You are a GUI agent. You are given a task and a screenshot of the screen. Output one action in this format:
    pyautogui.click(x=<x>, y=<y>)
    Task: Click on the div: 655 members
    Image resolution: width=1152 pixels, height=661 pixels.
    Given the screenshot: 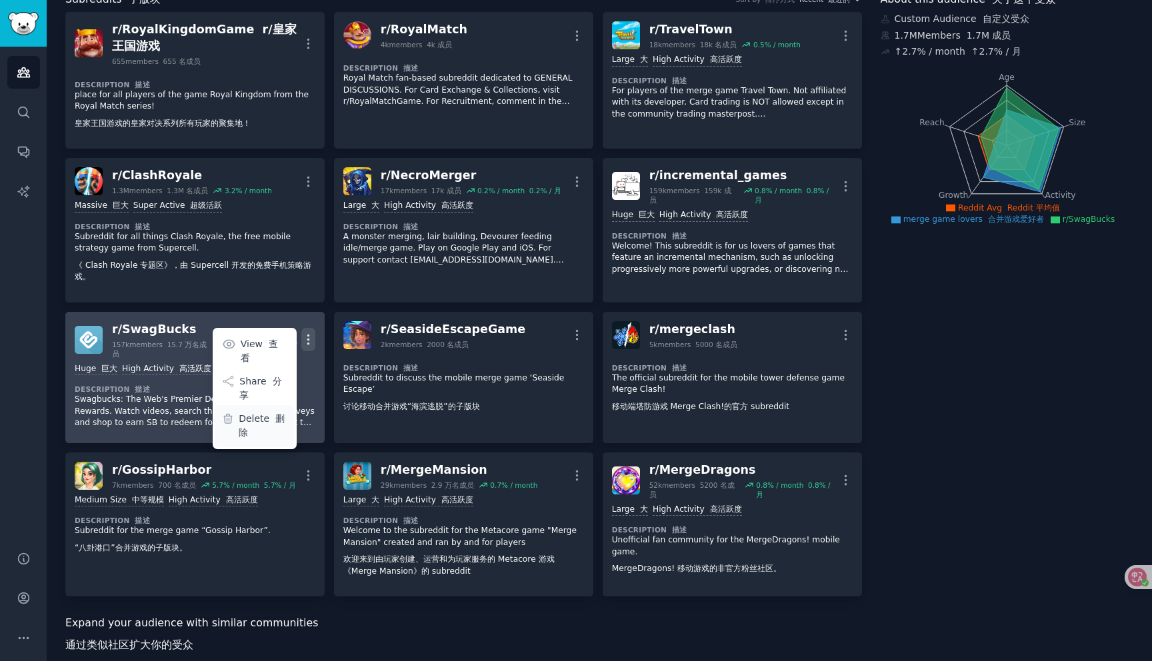 What is the action you would take?
    pyautogui.click(x=156, y=61)
    